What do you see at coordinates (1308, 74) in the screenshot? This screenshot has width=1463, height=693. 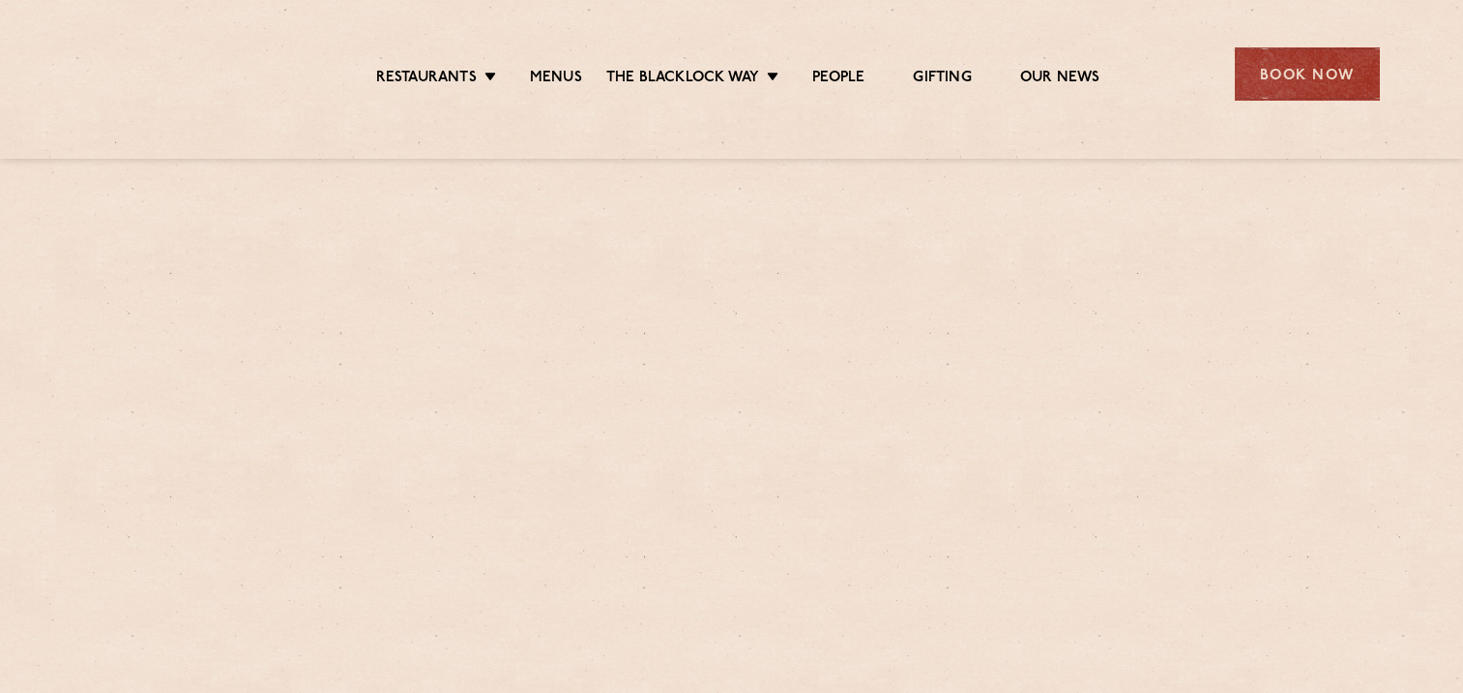 I see `div: Book Now` at bounding box center [1308, 74].